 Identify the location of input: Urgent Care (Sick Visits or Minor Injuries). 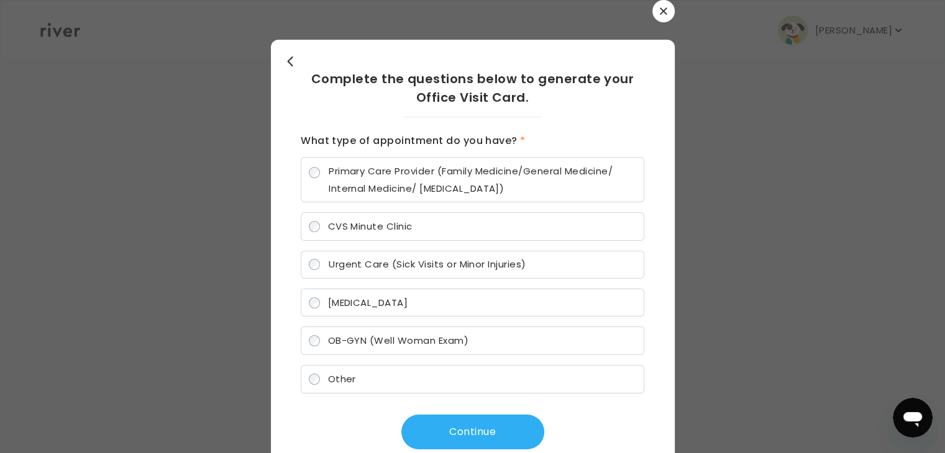
(314, 265).